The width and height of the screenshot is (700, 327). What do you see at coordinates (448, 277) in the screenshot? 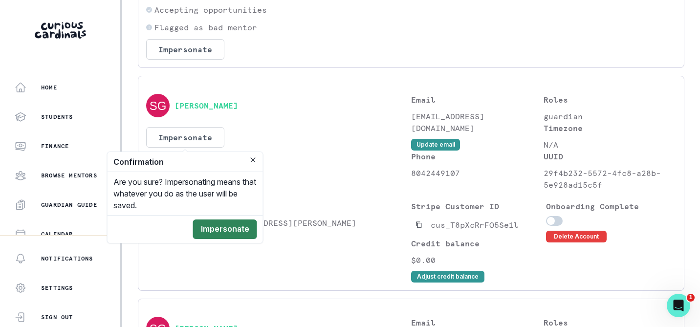
I see `button: Adjust credit balance` at bounding box center [448, 277].